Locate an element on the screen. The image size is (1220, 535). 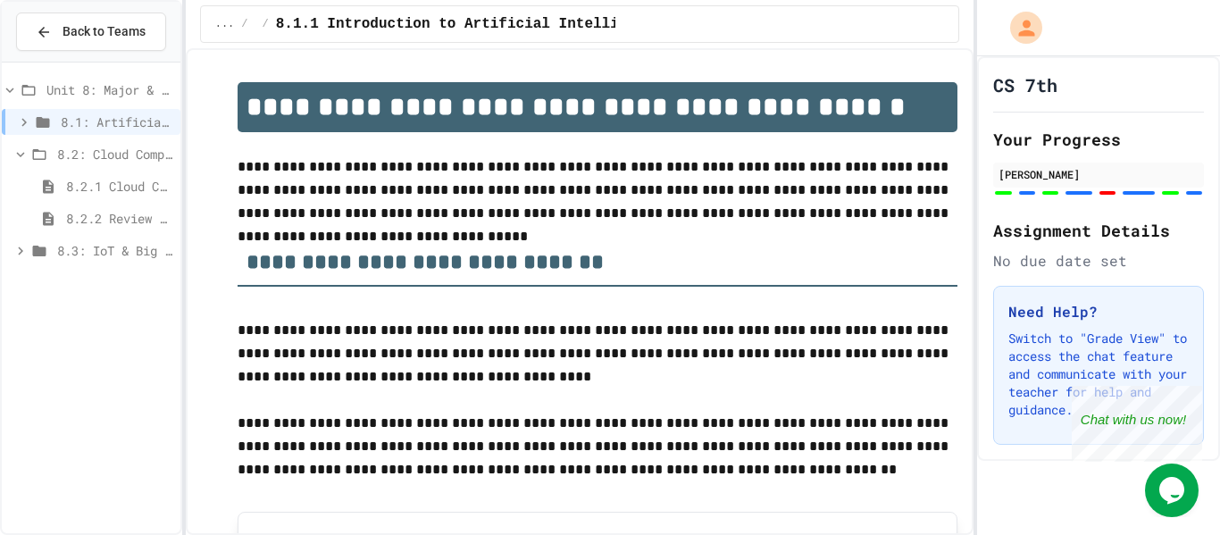
span: 8.2: Cloud Computing is located at coordinates (115, 154).